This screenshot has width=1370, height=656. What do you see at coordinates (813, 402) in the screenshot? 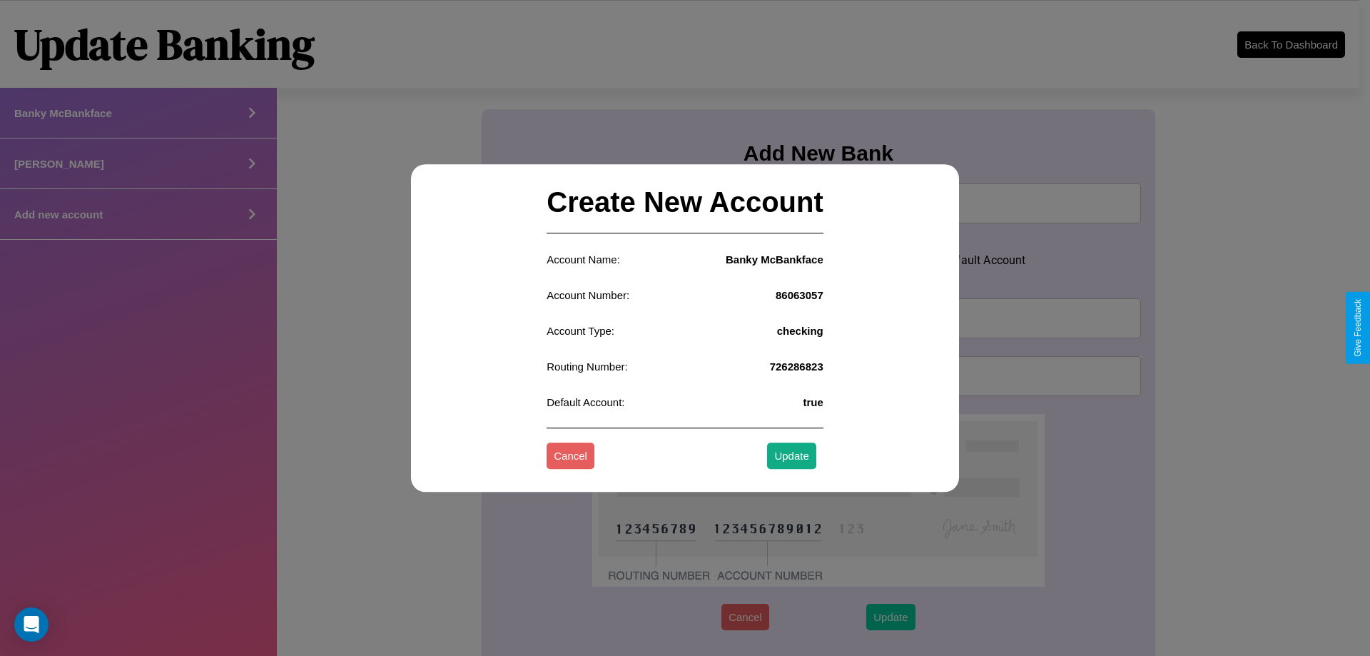
I see `h4: true` at bounding box center [813, 402].